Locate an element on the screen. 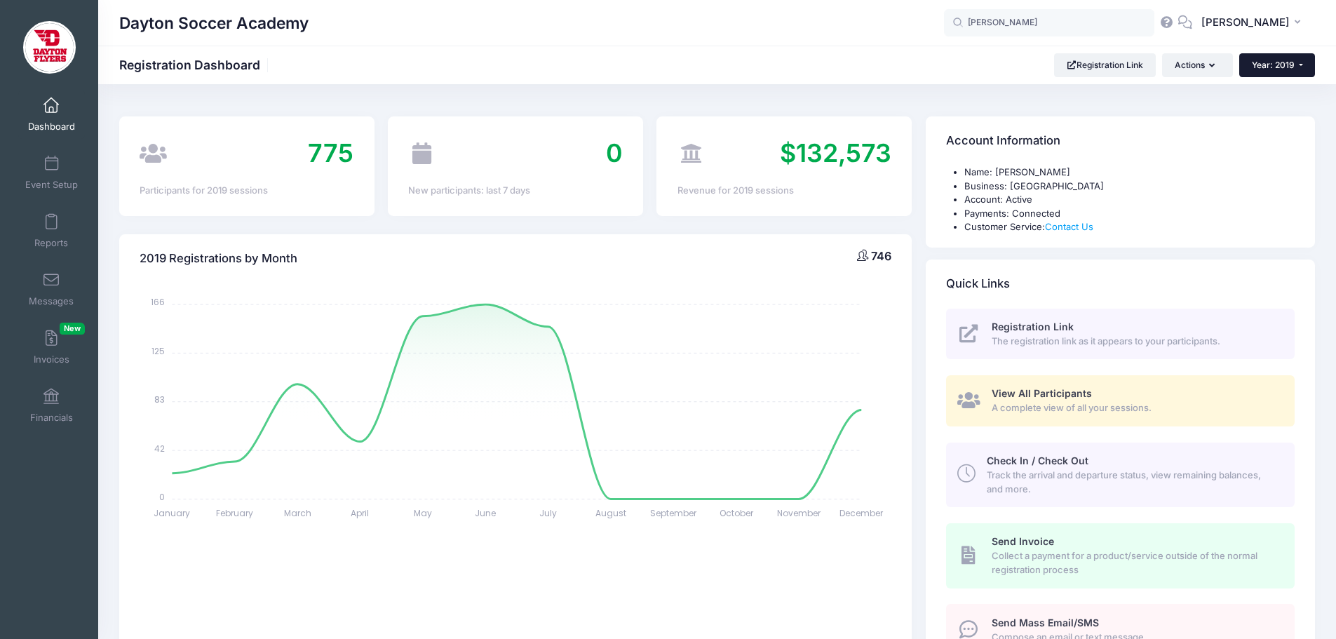 The width and height of the screenshot is (1336, 639). tspan: May is located at coordinates (423, 512).